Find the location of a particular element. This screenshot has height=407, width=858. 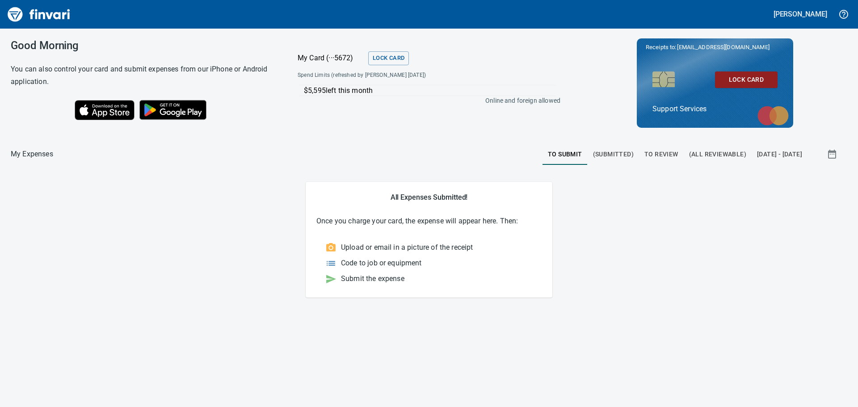

span: (All Reviewable) is located at coordinates (718, 154).